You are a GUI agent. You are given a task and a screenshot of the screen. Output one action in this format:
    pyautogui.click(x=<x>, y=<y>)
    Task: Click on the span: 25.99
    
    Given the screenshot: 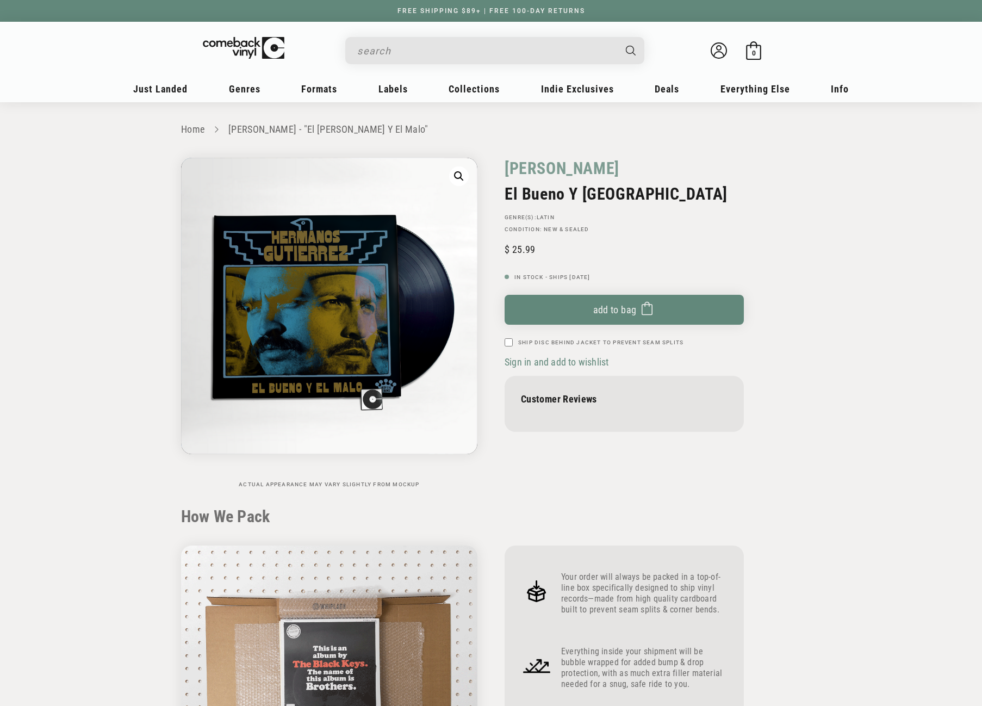 What is the action you would take?
    pyautogui.click(x=520, y=249)
    